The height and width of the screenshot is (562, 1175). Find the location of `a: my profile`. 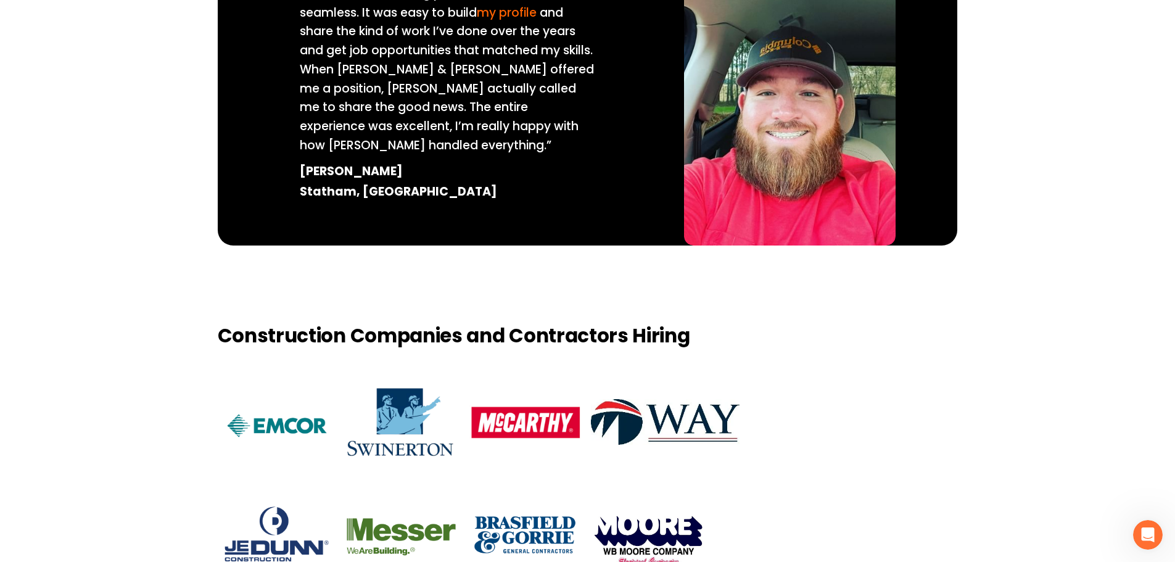

a: my profile is located at coordinates (506, 12).